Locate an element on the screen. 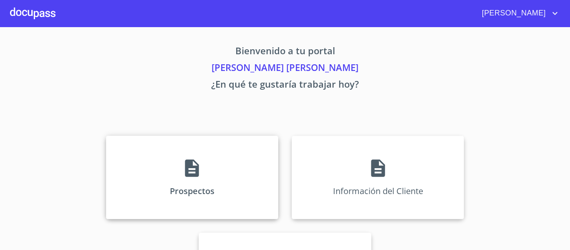 The width and height of the screenshot is (570, 250). p: Información del Cliente is located at coordinates (378, 191).